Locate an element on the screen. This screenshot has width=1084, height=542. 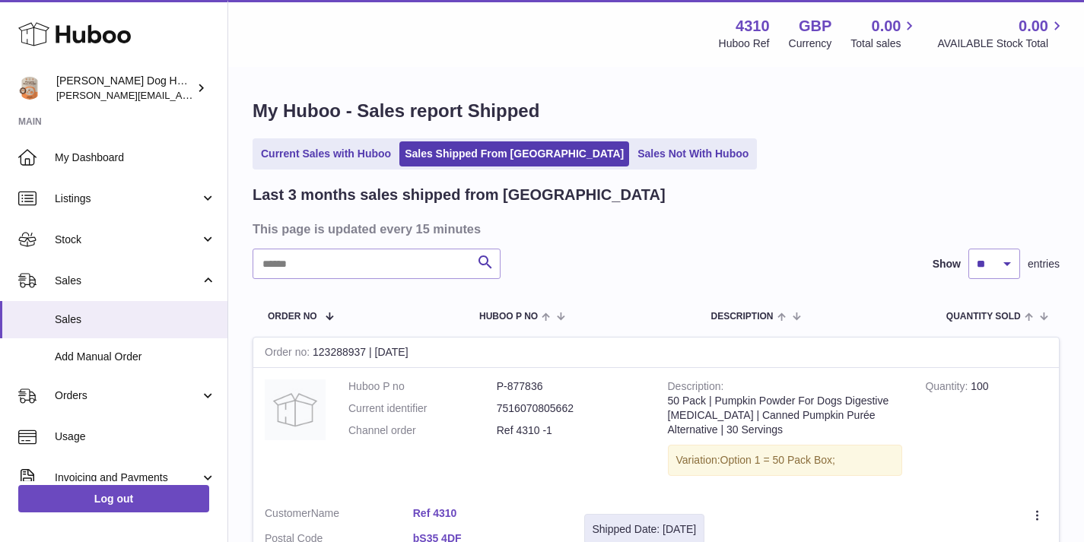
span: Total sales is located at coordinates (884, 43).